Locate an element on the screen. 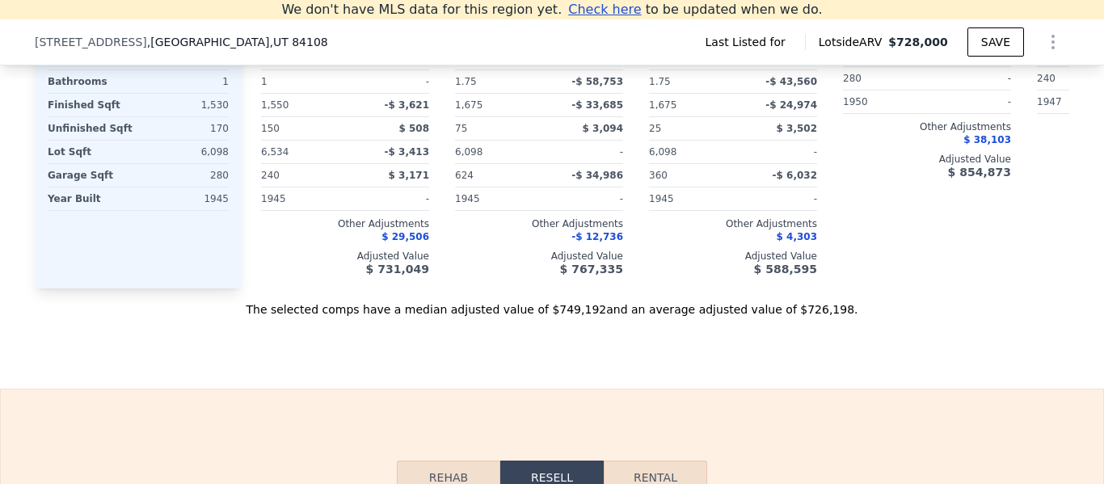  span: 360 is located at coordinates (658, 175).